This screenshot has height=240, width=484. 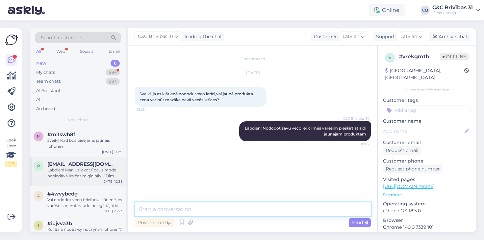 What do you see at coordinates (38, 165) in the screenshot?
I see `span: p` at bounding box center [38, 165].